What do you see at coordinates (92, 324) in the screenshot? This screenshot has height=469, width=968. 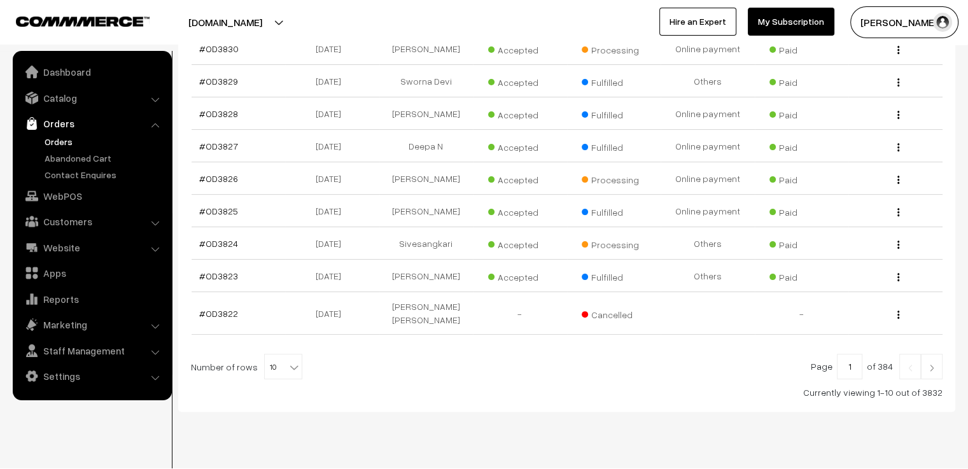 I see `a: Marketing` at bounding box center [92, 324].